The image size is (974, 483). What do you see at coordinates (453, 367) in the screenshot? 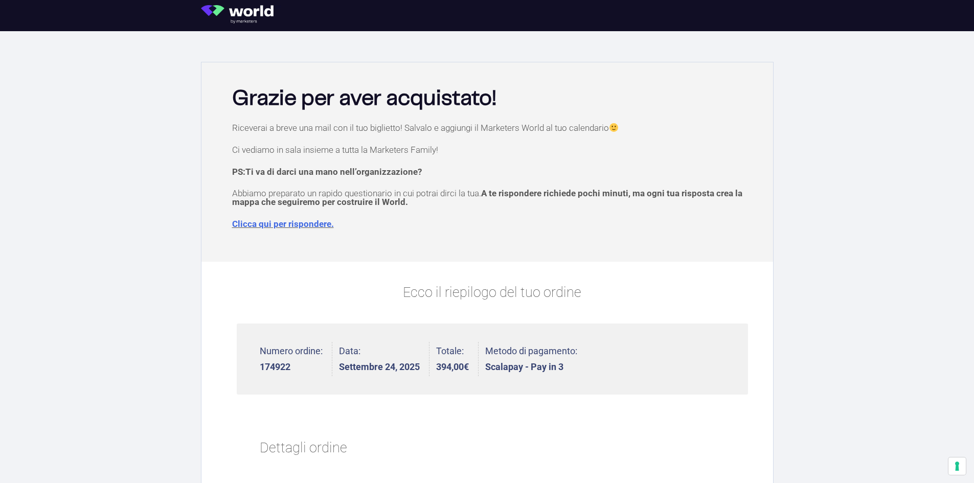
I see `bdi: 394,00` at bounding box center [453, 367].